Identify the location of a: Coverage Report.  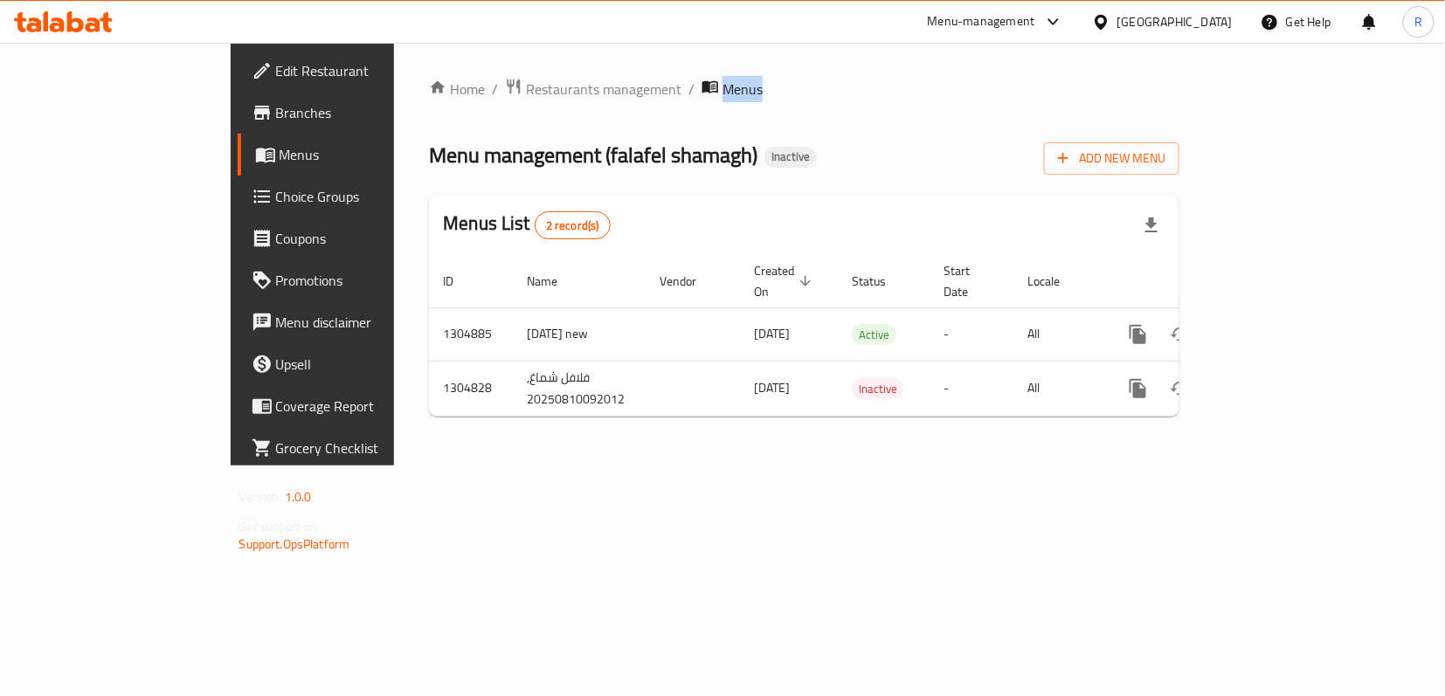
(355, 406).